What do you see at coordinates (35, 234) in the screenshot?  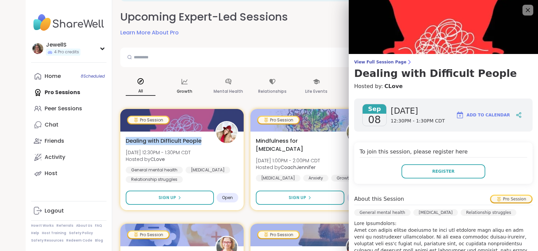 I see `a: Help` at bounding box center [35, 234].